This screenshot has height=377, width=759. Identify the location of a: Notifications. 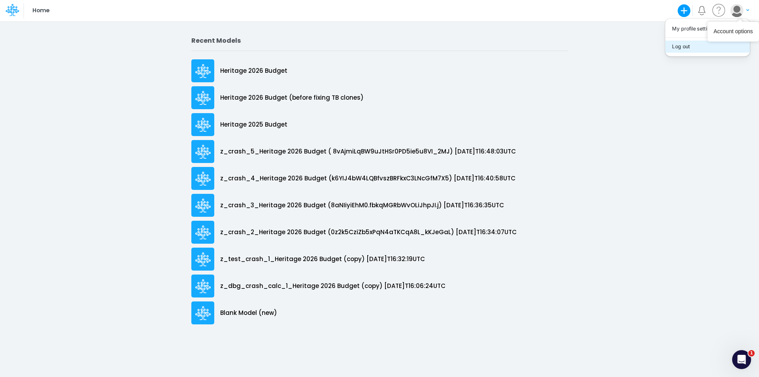
(702, 10).